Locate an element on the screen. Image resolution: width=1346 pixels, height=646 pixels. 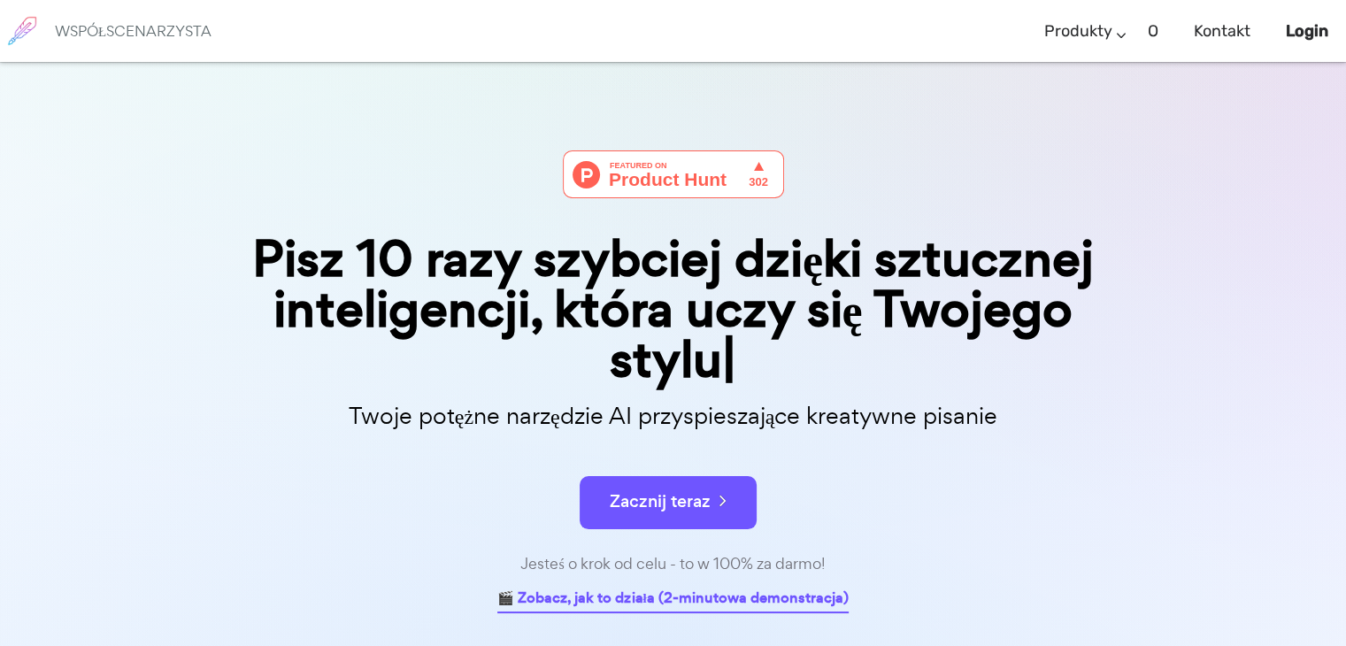
font: O is located at coordinates (1153, 31).